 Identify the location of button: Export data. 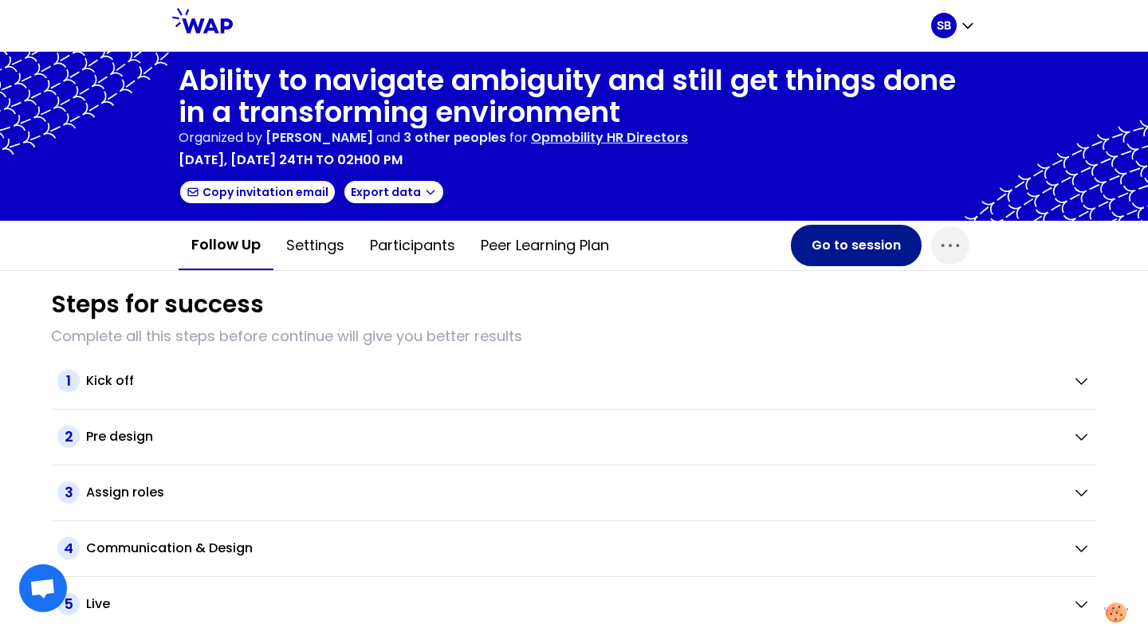
(394, 192).